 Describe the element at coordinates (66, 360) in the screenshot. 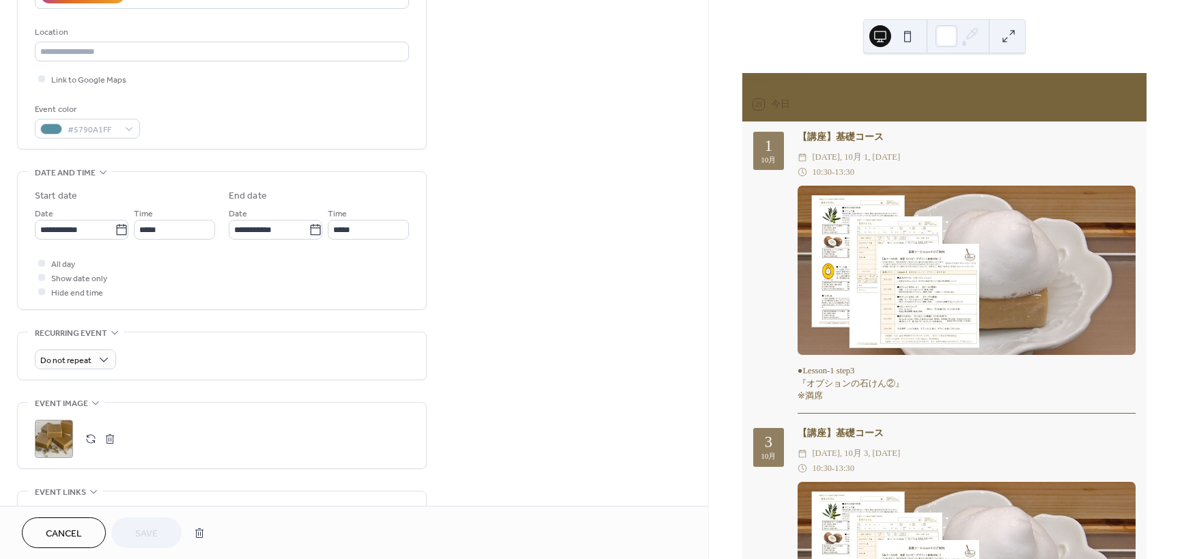

I see `span: Do not repeat` at that location.